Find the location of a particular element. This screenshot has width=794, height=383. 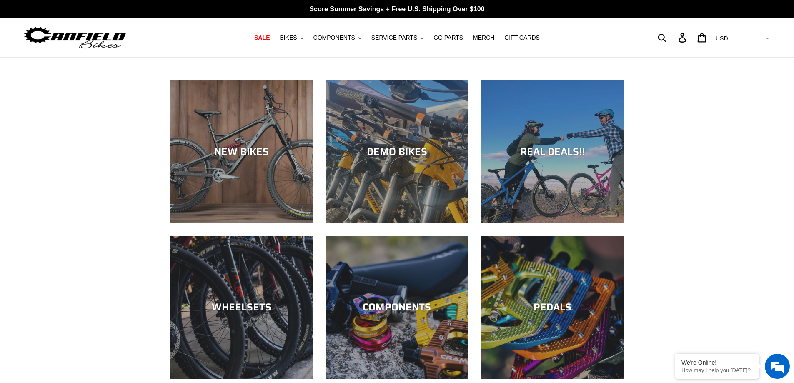

span: GG PARTS is located at coordinates (448, 37).